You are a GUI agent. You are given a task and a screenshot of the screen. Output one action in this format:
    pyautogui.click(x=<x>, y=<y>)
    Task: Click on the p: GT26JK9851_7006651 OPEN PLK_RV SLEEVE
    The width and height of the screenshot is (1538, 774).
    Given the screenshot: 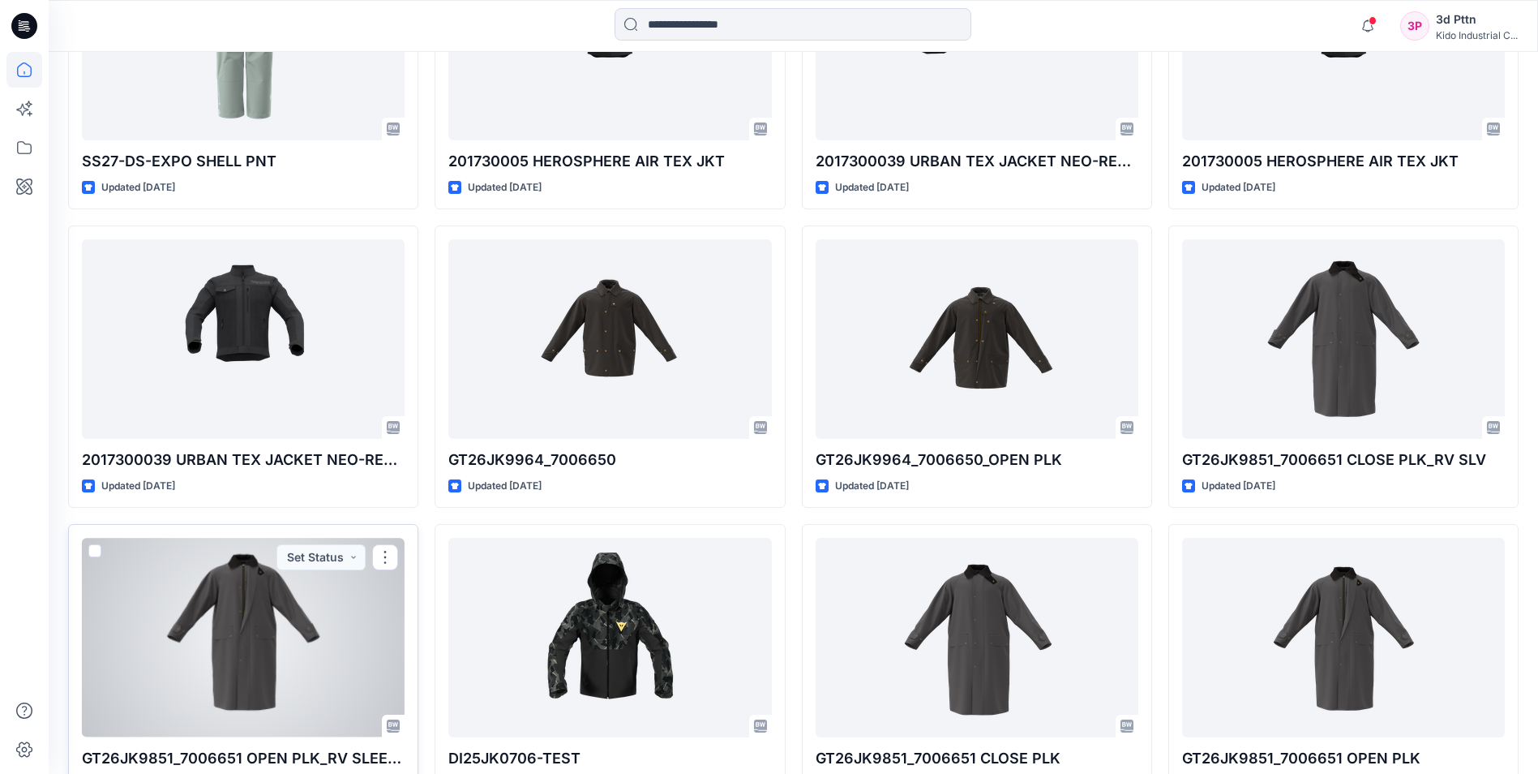 What is the action you would take?
    pyautogui.click(x=243, y=758)
    